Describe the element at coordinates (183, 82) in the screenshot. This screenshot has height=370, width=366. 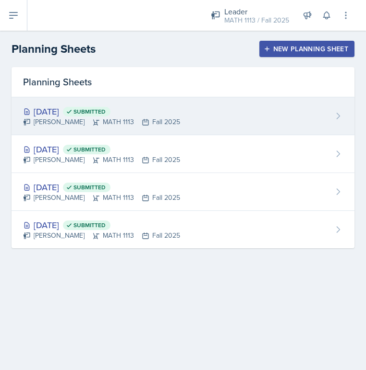
I see `div: Planning Sheets` at that location.